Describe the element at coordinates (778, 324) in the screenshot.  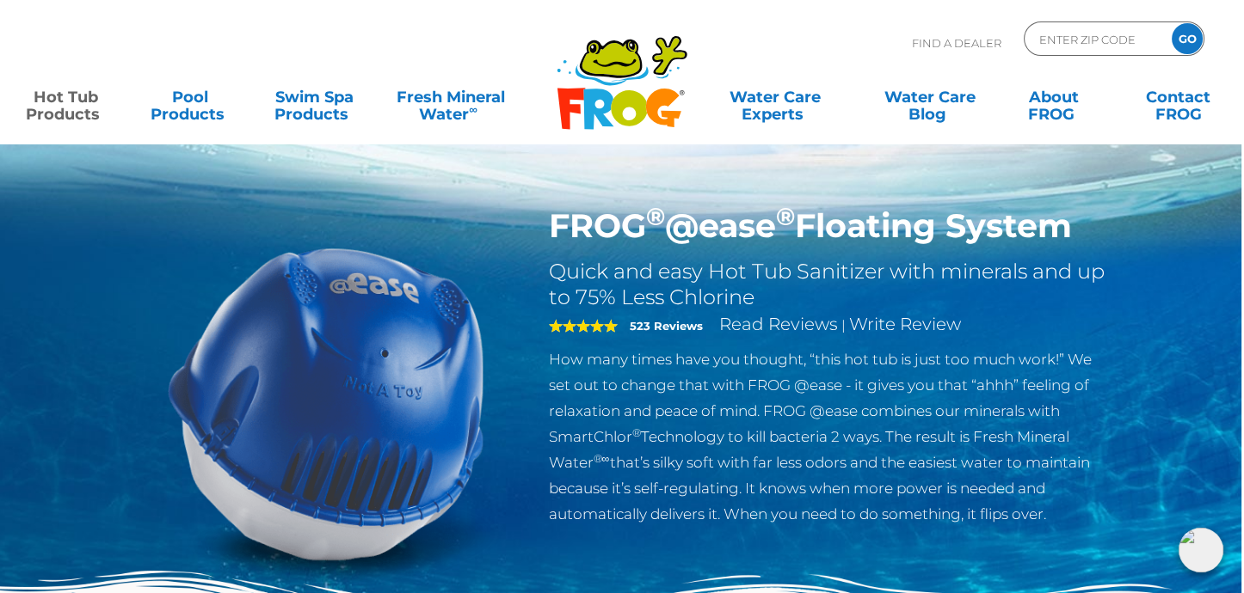
I see `a: Read Reviews` at that location.